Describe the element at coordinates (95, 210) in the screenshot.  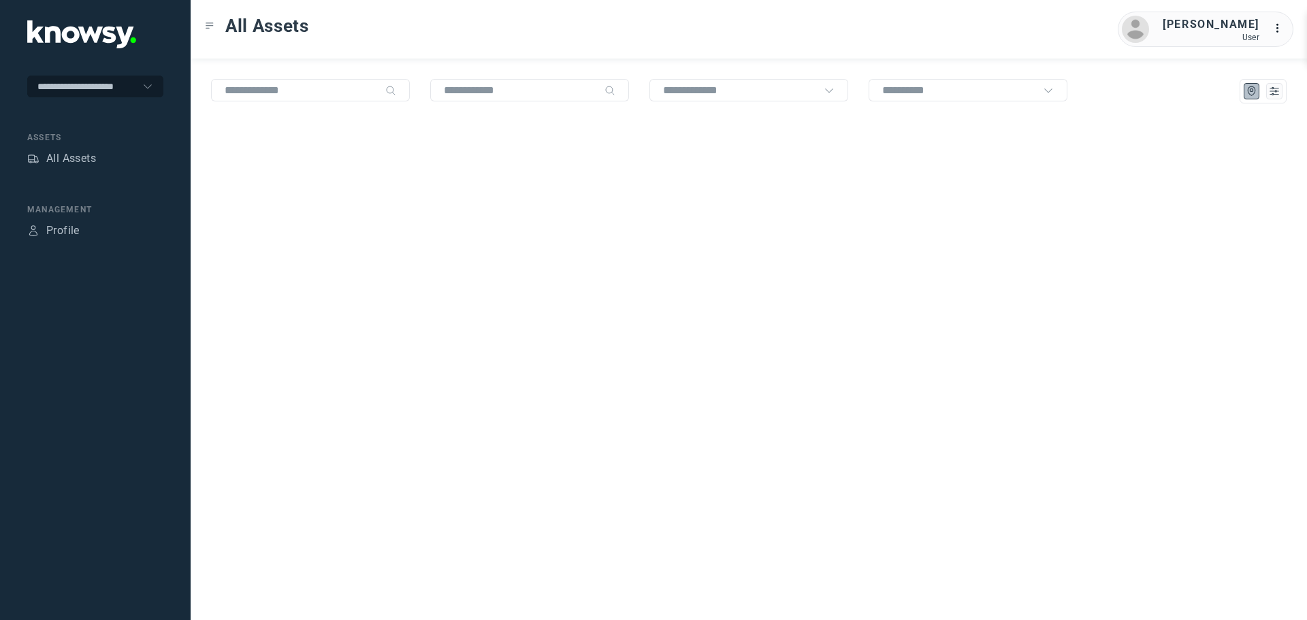
I see `div: Management` at that location.